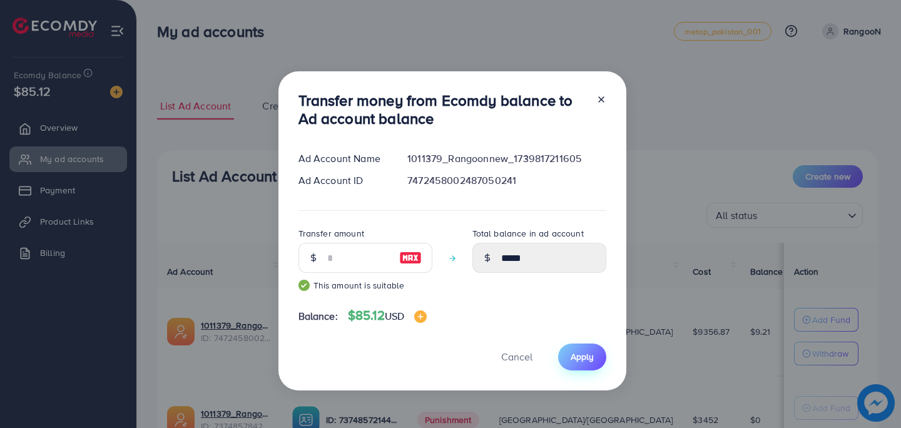 The image size is (901, 428). What do you see at coordinates (506, 158) in the screenshot?
I see `div: 1011379_Rangoonnew_1739817211605` at bounding box center [506, 158].